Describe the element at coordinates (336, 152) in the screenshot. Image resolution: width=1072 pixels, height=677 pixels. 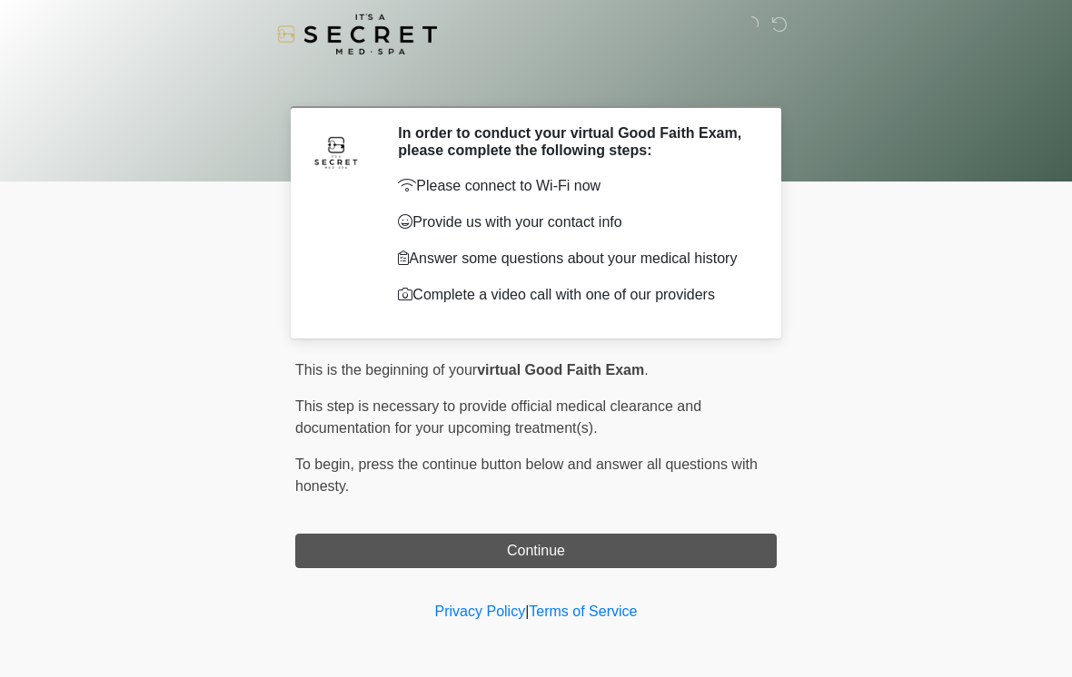
I see `img: Agent Avatar` at that location.